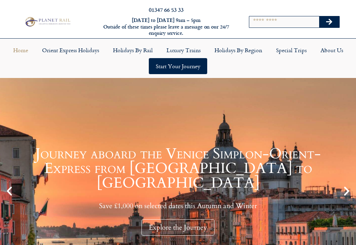  I want to click on a: Orient Express Holidays, so click(71, 50).